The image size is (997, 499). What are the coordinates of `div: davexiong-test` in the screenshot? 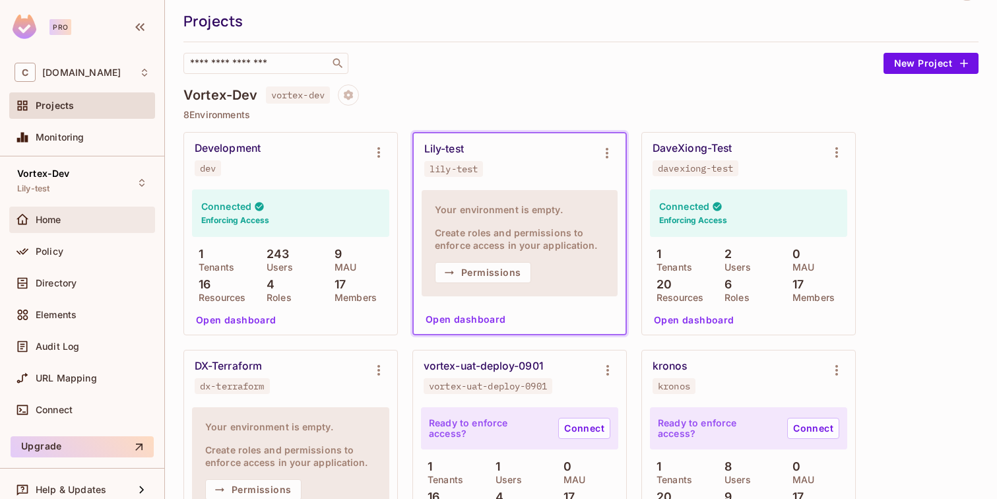 It's located at (695, 168).